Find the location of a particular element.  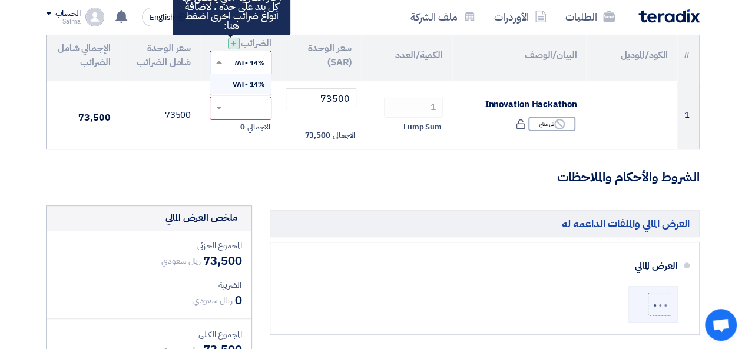

img: Teradix logo is located at coordinates (669, 16).